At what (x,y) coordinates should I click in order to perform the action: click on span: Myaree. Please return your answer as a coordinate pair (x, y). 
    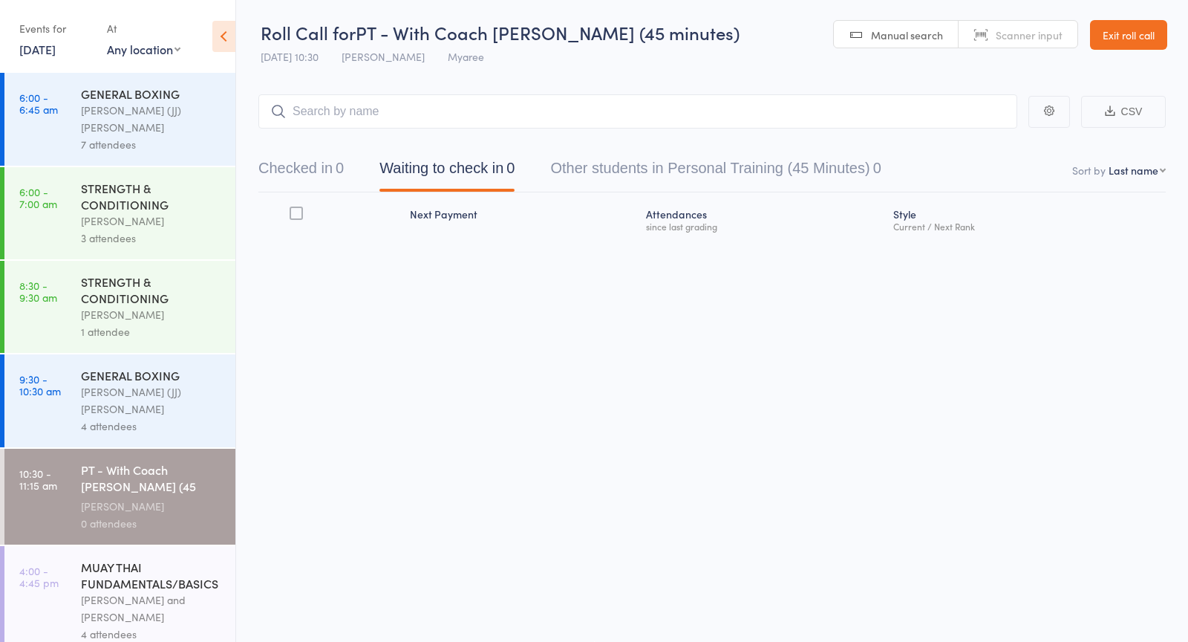
    Looking at the image, I should click on (466, 56).